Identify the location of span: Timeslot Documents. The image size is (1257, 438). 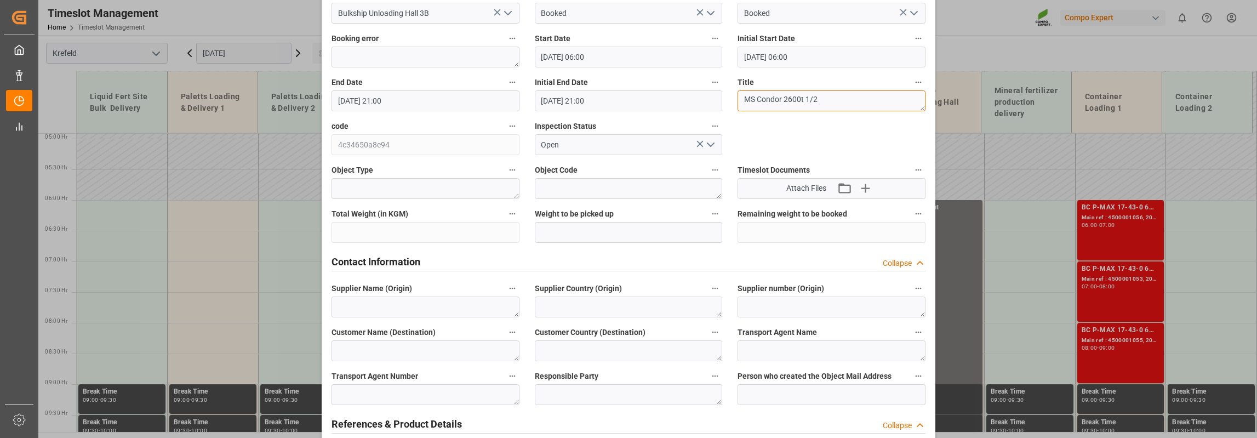
(774, 170).